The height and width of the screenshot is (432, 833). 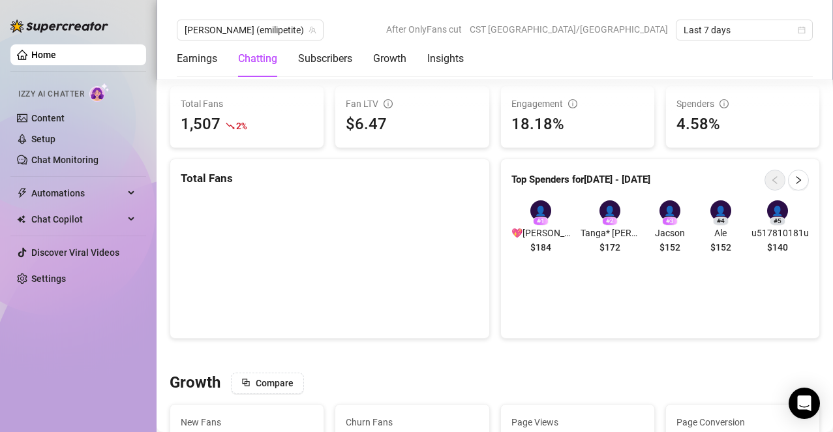 What do you see at coordinates (258, 59) in the screenshot?
I see `div: Chatting` at bounding box center [258, 59].